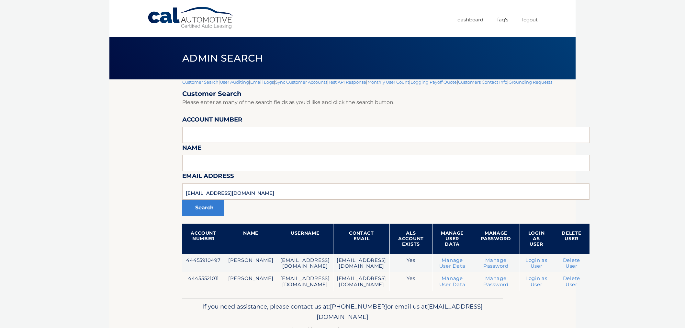  Describe the element at coordinates (452, 239) in the screenshot. I see `th: Manage User Data` at that location.